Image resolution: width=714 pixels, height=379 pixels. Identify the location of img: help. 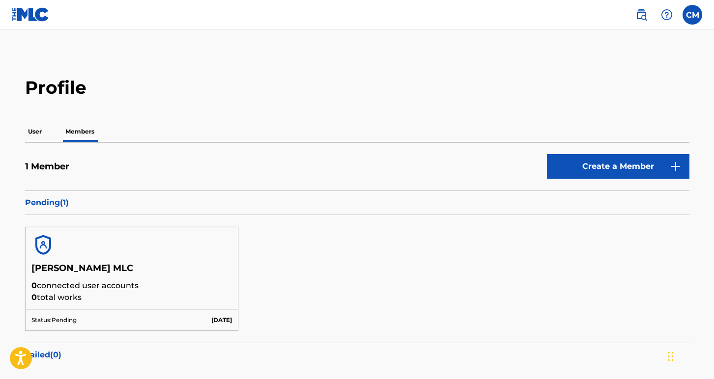
(666, 15).